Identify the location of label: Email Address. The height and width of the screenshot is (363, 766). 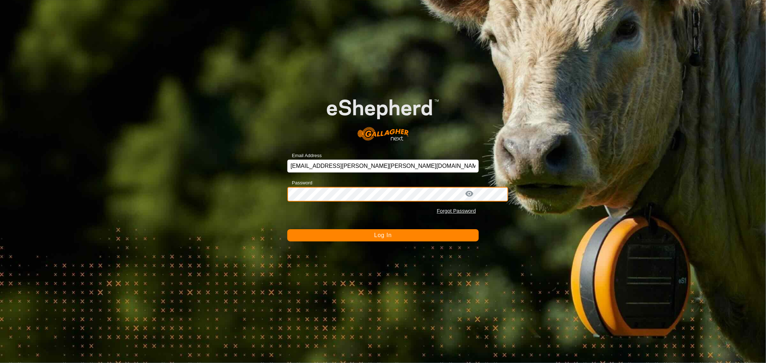
(304, 156).